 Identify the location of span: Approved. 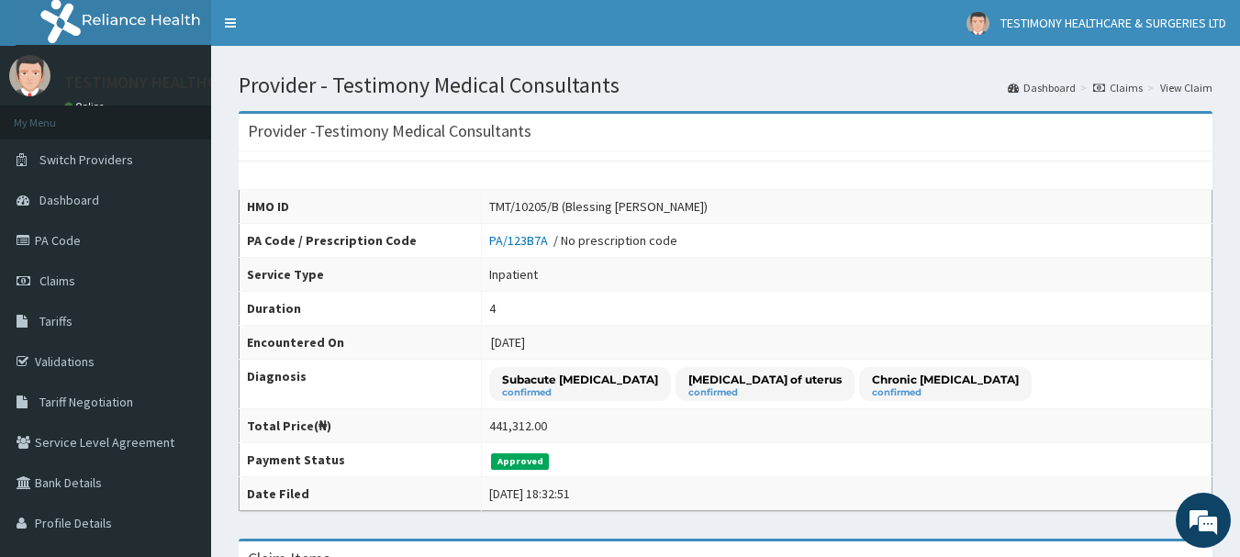
(519, 462).